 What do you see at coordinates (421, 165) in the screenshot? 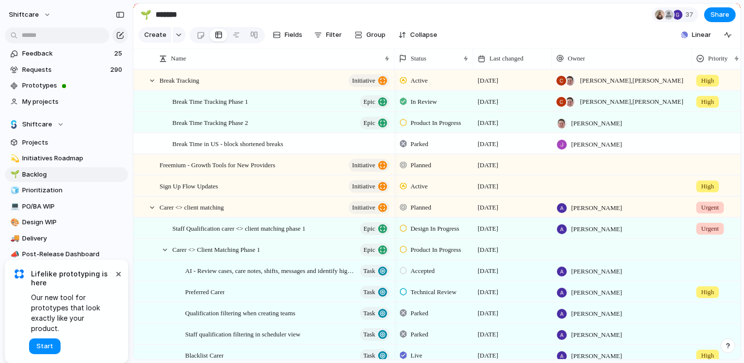
I see `span: Planned` at bounding box center [421, 165].